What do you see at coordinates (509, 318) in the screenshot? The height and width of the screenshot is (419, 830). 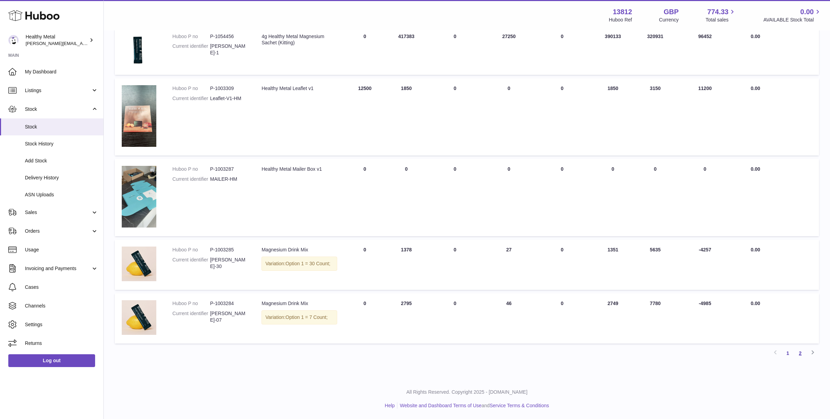 I see `td: 46` at bounding box center [509, 318].